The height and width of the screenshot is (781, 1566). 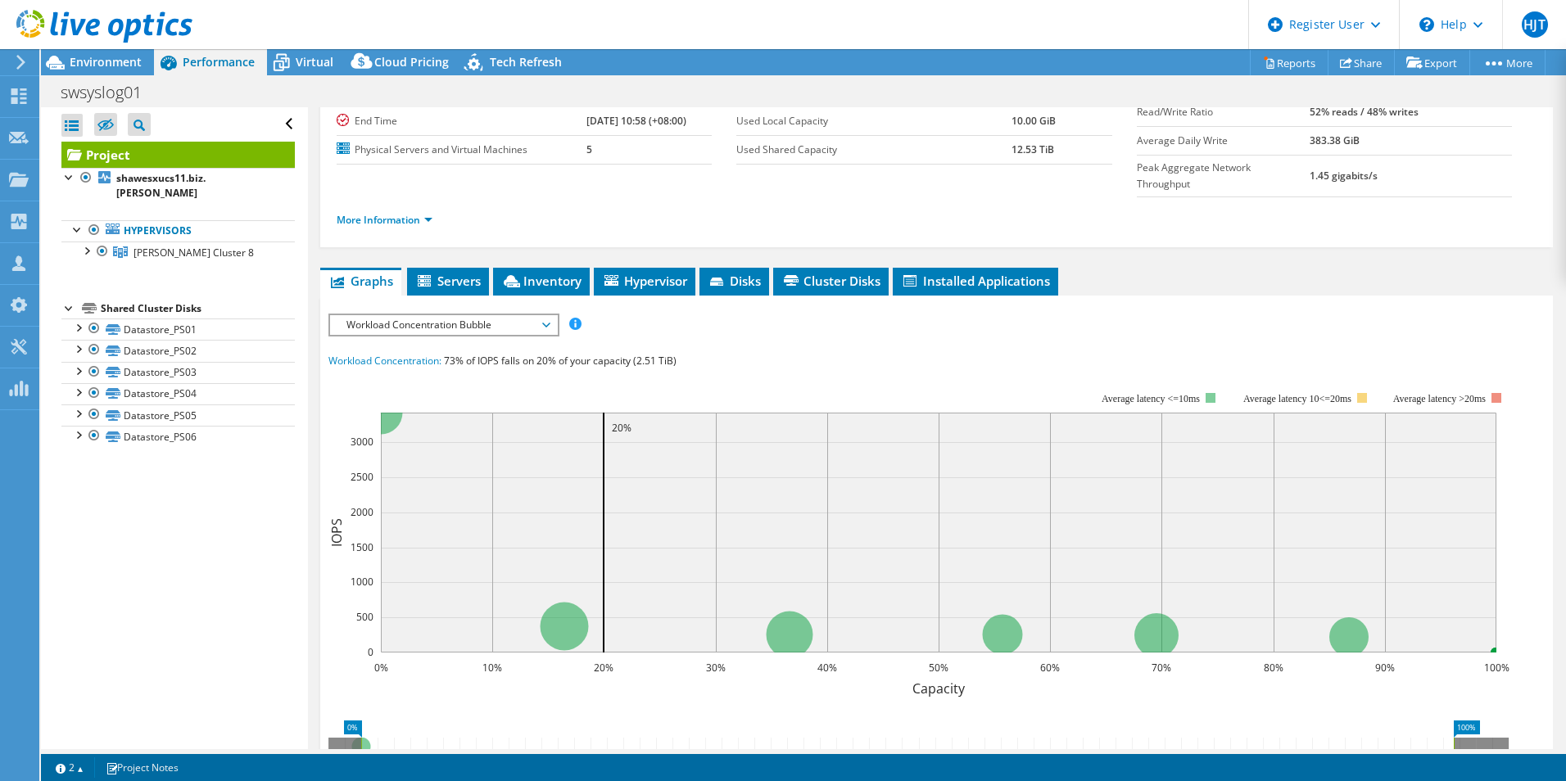 What do you see at coordinates (178, 155) in the screenshot?
I see `a: Project` at bounding box center [178, 155].